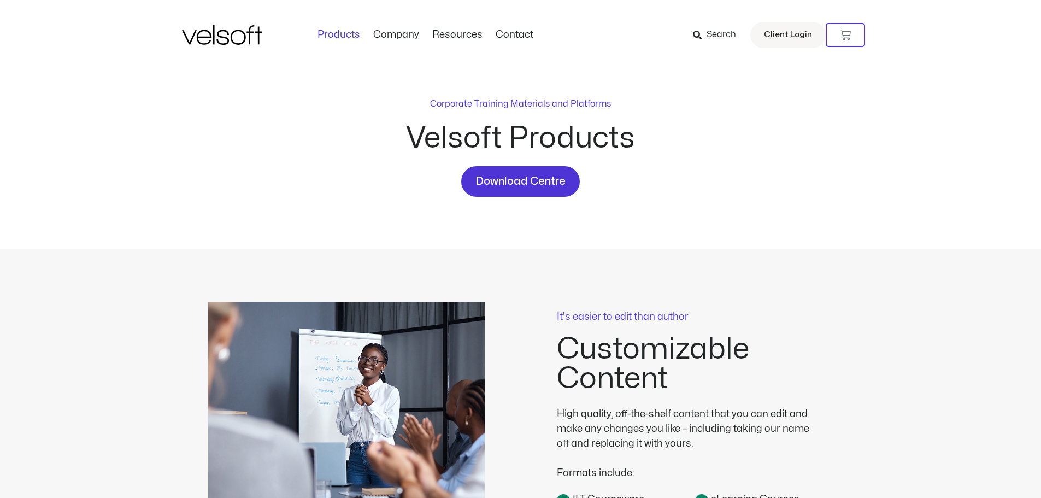  I want to click on p: Corporate Training Materials and Platforms, so click(520, 104).